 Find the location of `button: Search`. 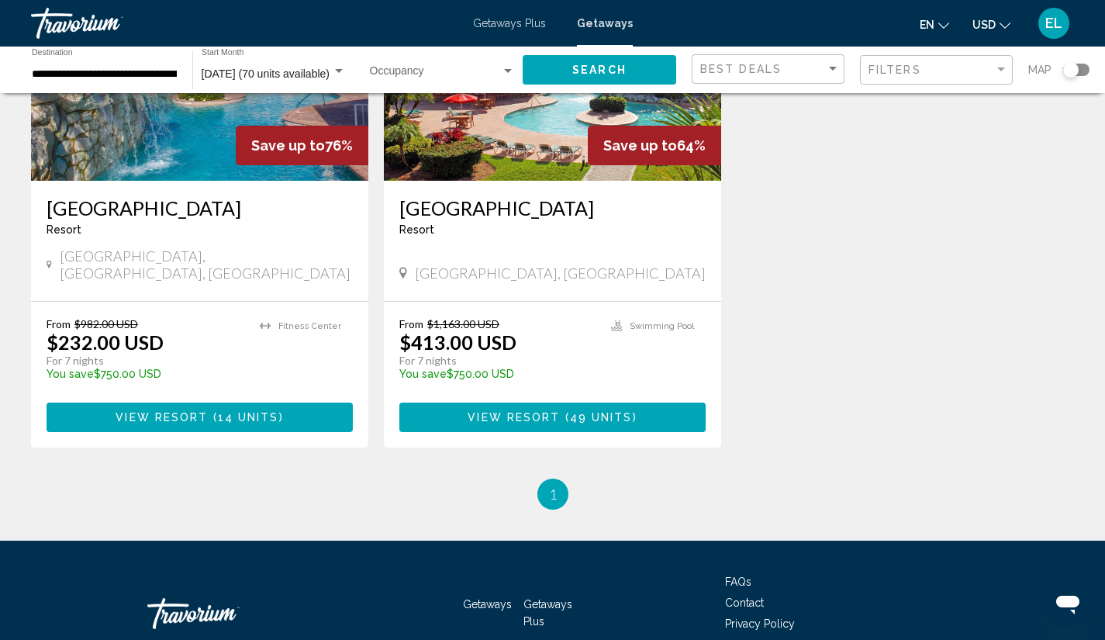

button: Search is located at coordinates (600, 69).